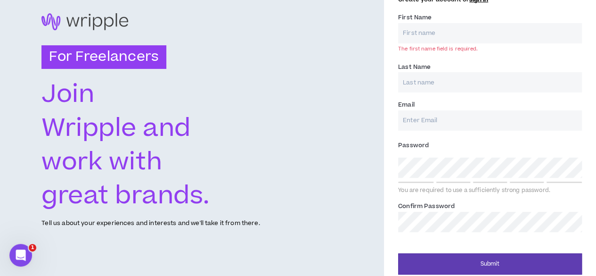 The width and height of the screenshot is (596, 276). Describe the element at coordinates (125, 196) in the screenshot. I see `text: great brands.` at that location.